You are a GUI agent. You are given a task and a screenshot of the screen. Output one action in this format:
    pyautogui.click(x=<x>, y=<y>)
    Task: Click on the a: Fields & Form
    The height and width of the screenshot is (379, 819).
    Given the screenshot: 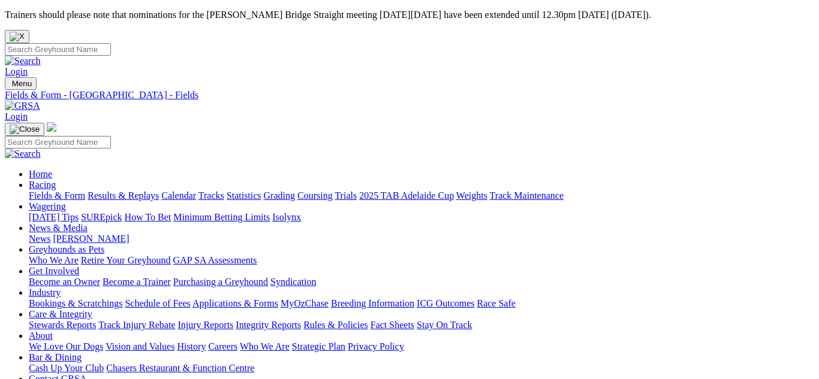 What is the action you would take?
    pyautogui.click(x=57, y=195)
    